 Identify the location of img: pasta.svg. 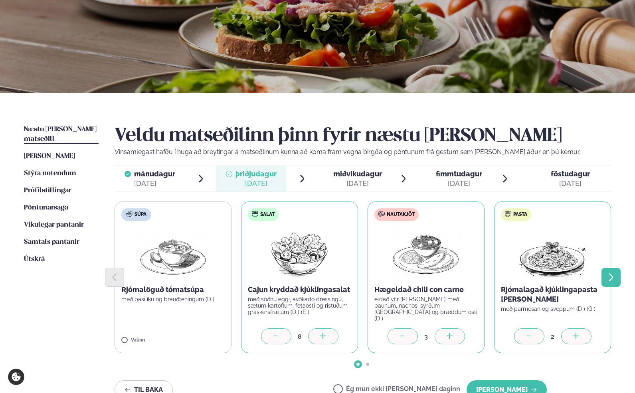
(508, 214).